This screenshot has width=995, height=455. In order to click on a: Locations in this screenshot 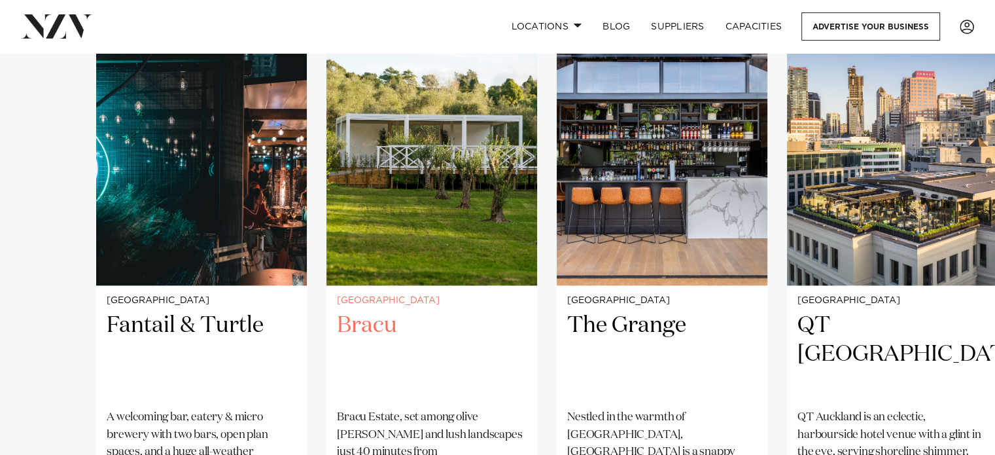, I will do `click(546, 26)`.